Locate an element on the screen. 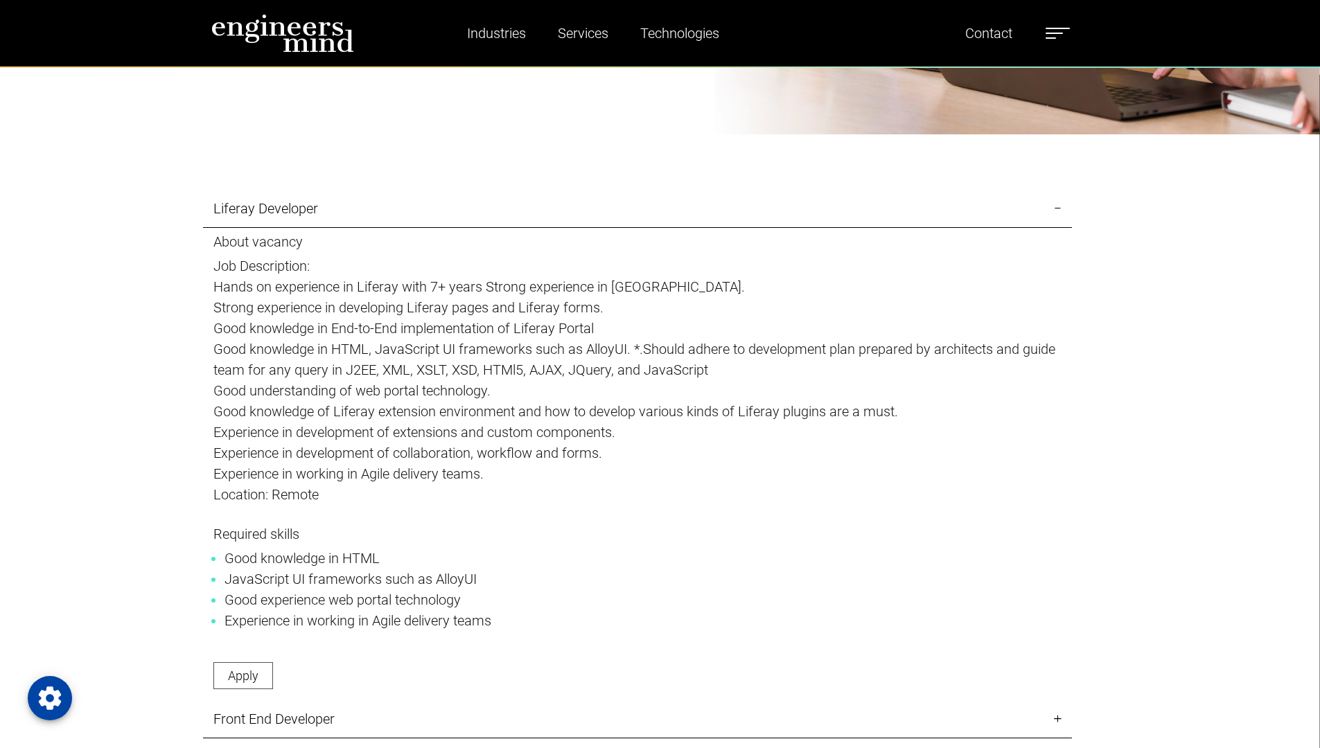 This screenshot has width=1320, height=748. p: Experience in working in Agile delivery teams. is located at coordinates (638, 474).